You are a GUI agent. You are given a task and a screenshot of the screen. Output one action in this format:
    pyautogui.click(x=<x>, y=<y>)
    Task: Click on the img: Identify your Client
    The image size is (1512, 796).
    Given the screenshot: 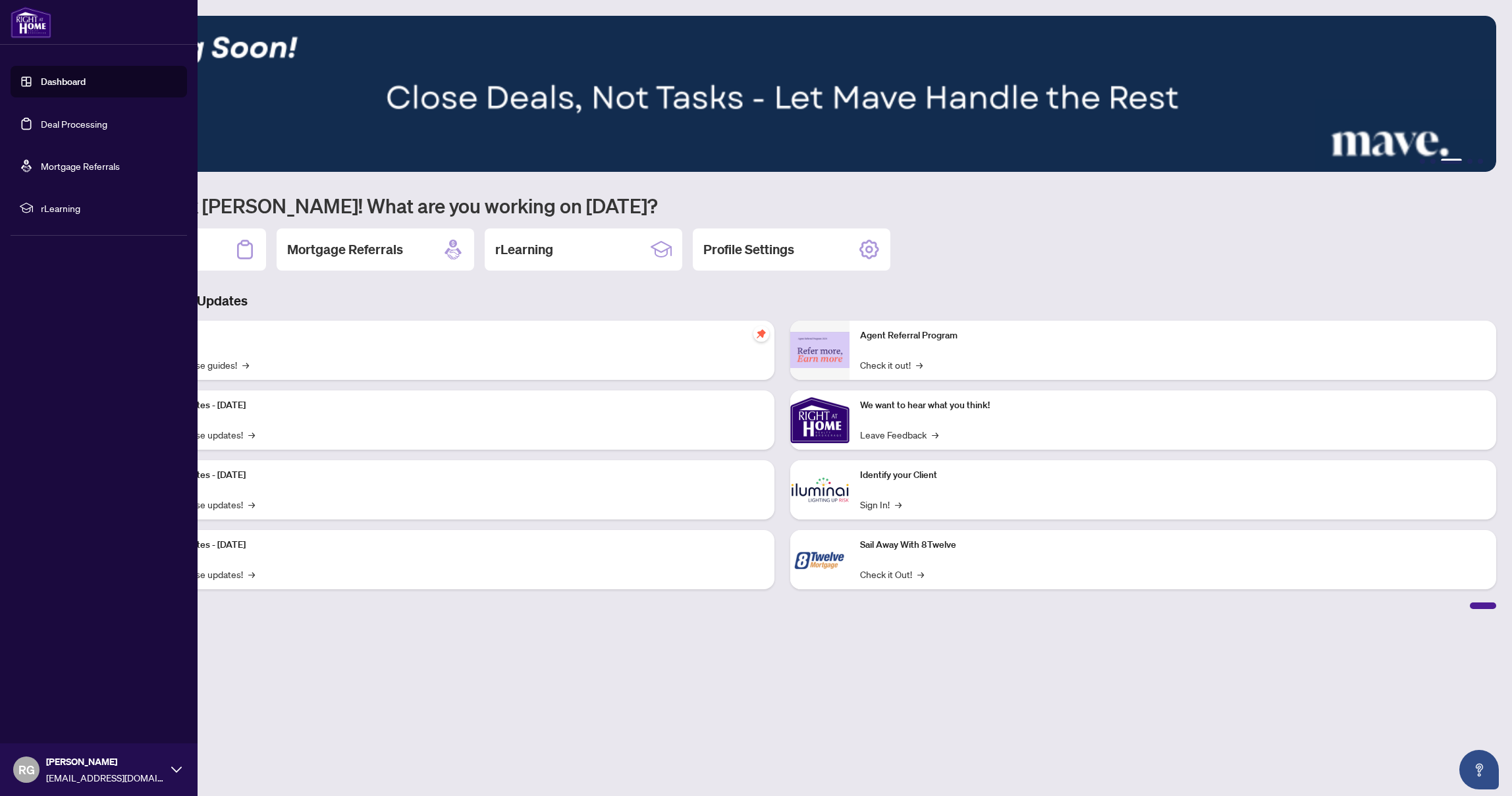 What is the action you would take?
    pyautogui.click(x=820, y=490)
    